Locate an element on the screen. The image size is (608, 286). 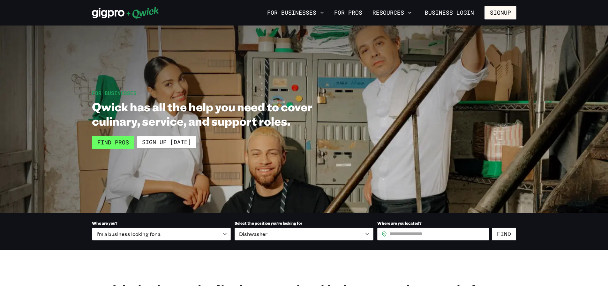
a: Business Login is located at coordinates (450, 13).